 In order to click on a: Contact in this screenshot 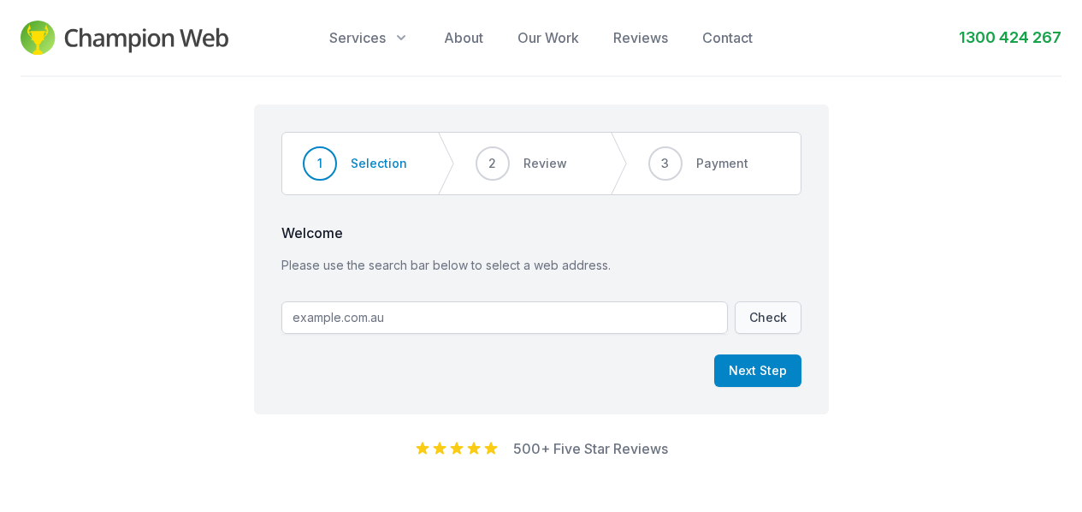, I will do `click(727, 38)`.